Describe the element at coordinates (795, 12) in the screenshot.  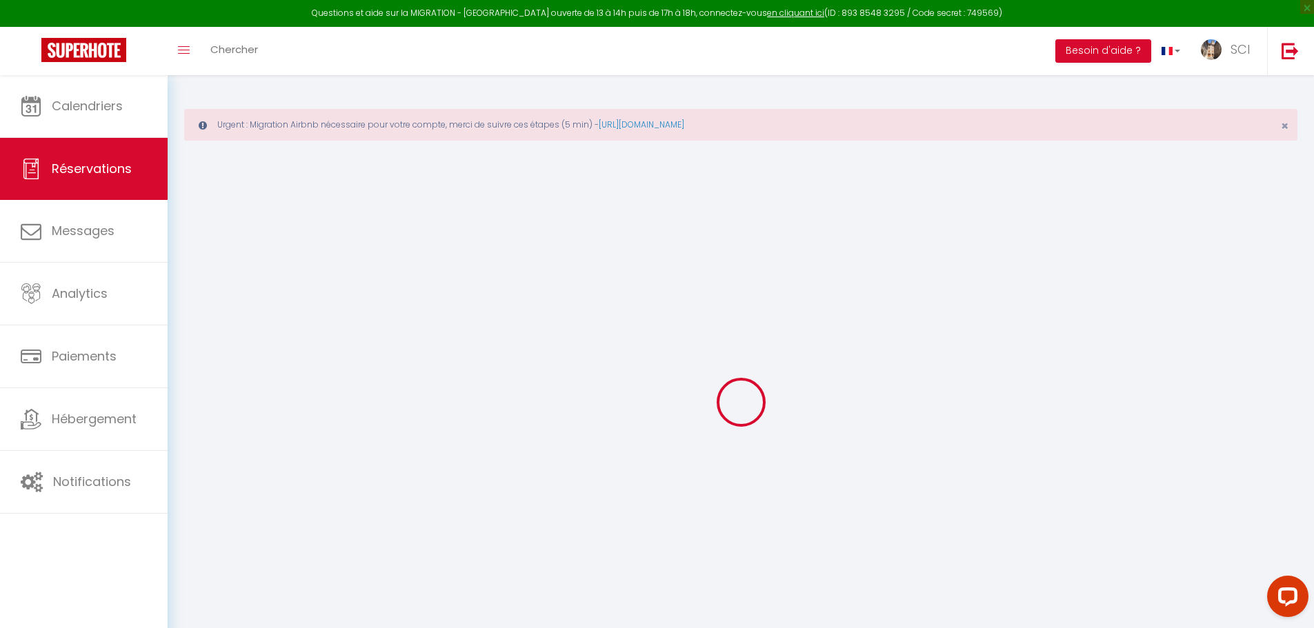
I see `a: en cliquant ici` at that location.